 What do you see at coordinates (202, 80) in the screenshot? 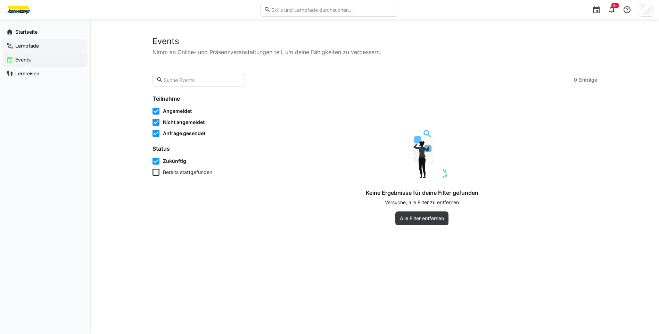
I see `input: Suche Events` at bounding box center [202, 80].